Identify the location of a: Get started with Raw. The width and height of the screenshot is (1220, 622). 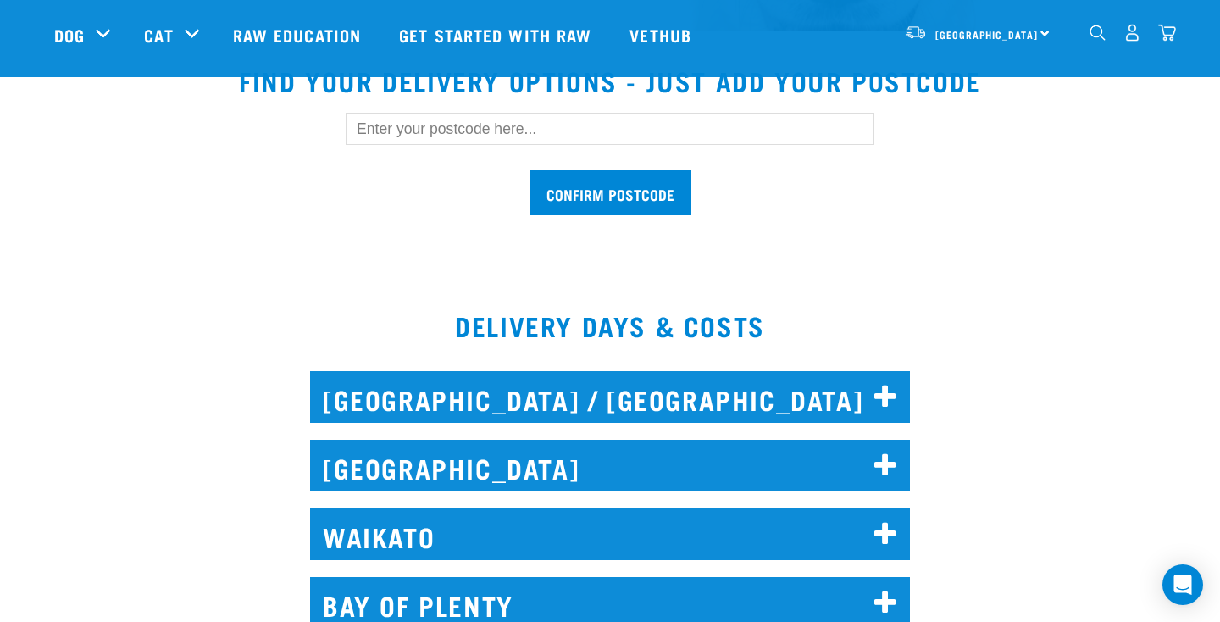
(497, 35).